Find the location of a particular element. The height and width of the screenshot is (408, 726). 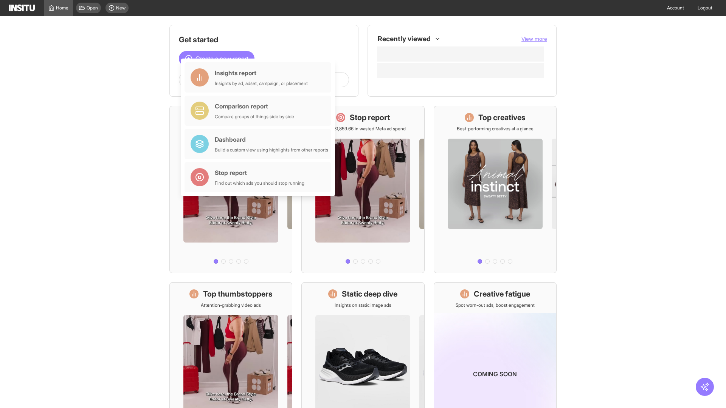

span: Home is located at coordinates (62, 8).